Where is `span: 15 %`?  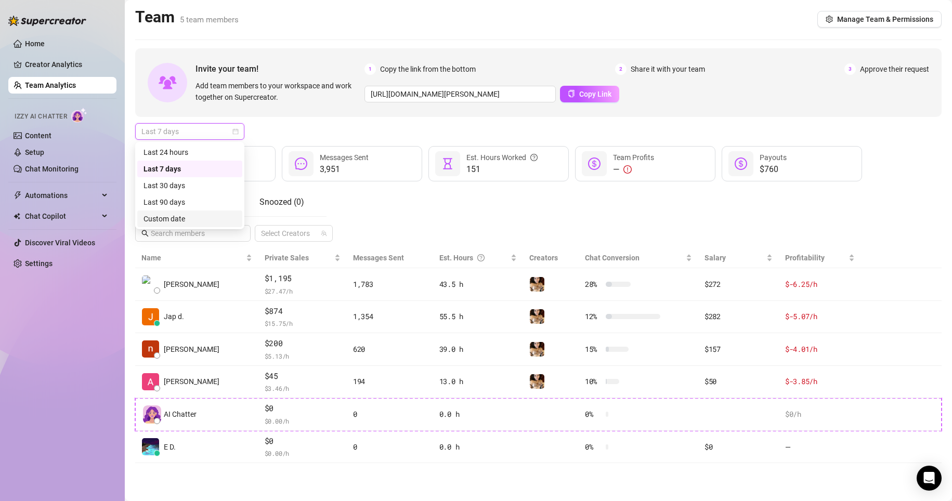 span: 15 % is located at coordinates (593, 350).